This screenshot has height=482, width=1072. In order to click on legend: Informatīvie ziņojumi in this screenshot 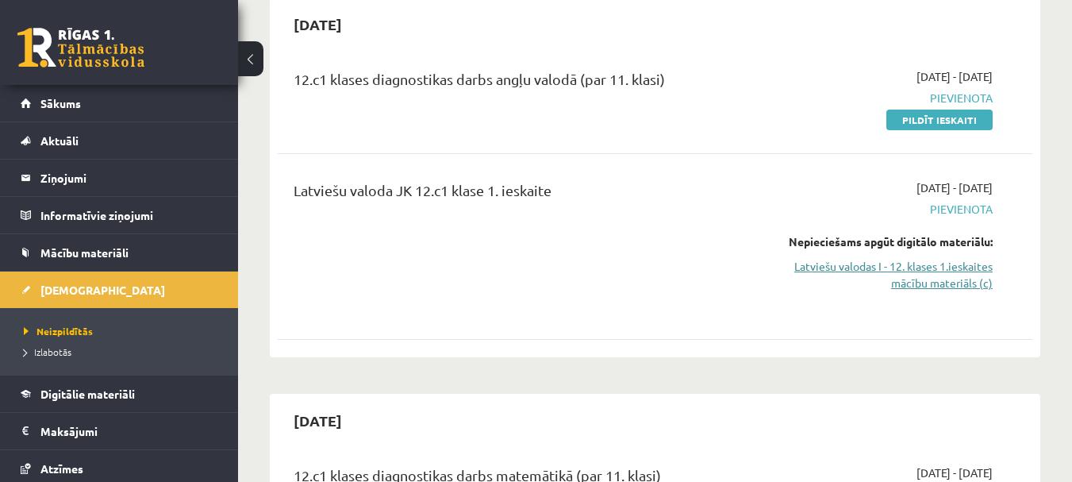, I will do `click(129, 215)`.